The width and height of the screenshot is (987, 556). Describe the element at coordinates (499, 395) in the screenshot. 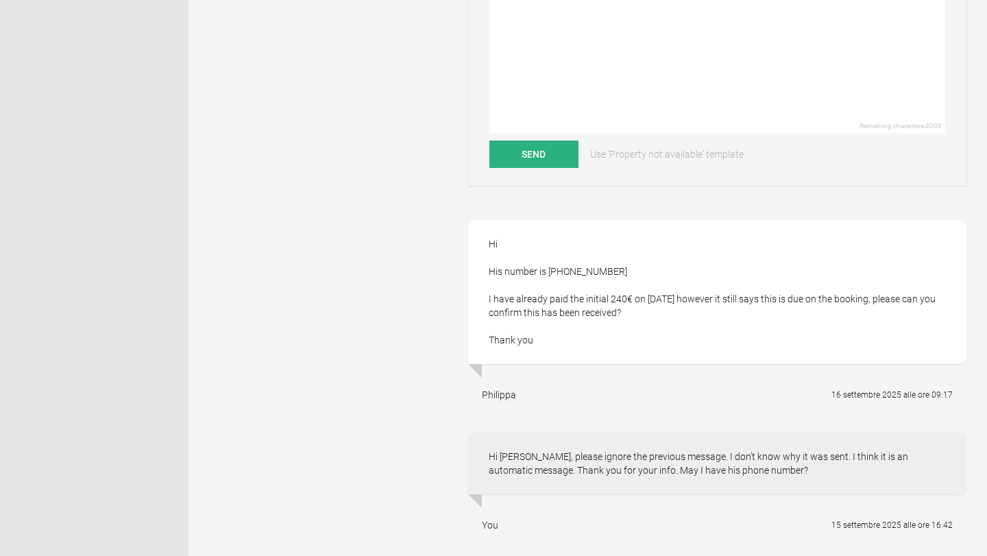

I see `div: Philippa` at that location.